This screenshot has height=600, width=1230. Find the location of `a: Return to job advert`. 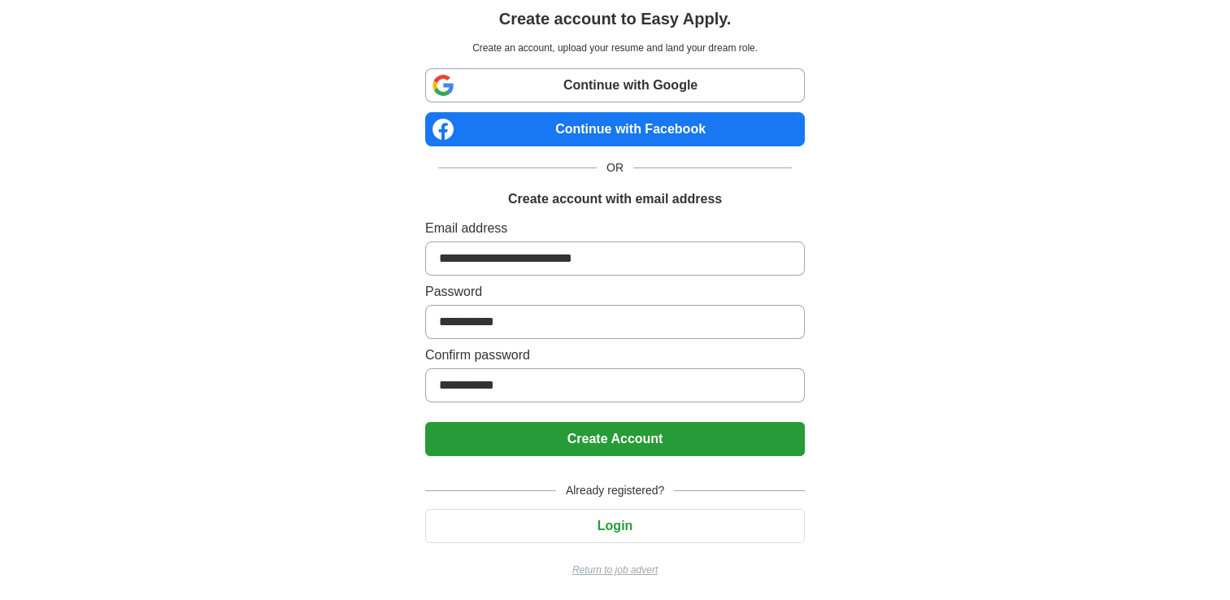

a: Return to job advert is located at coordinates (615, 570).